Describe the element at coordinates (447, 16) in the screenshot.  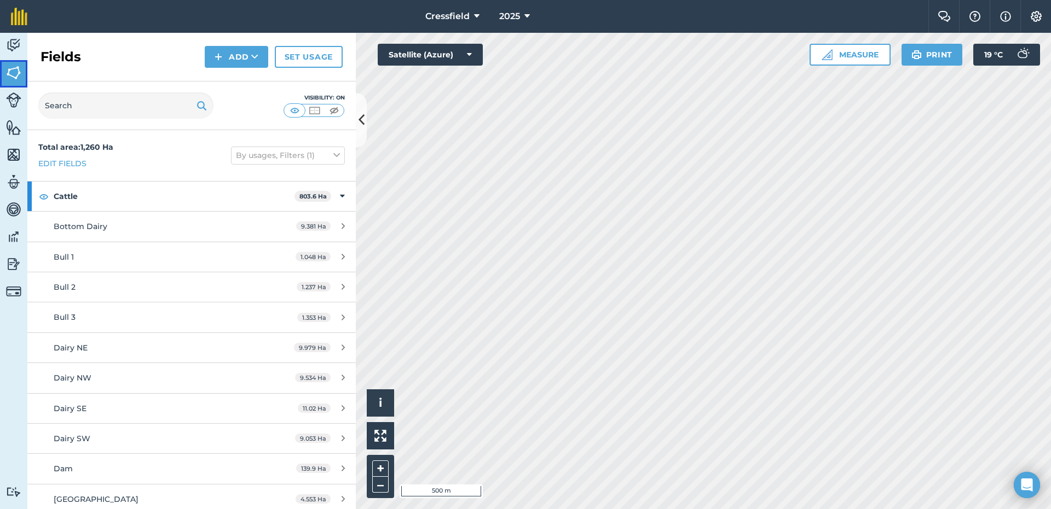
I see `span: Cressfield` at that location.